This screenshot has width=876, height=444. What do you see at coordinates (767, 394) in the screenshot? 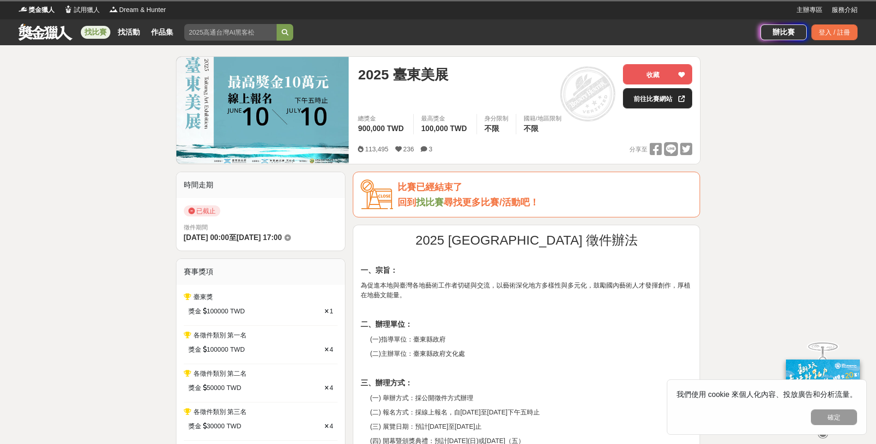
I see `span: 我們使用 cookie 來個人化內容、投放廣告和分析流量。` at bounding box center [767, 394].